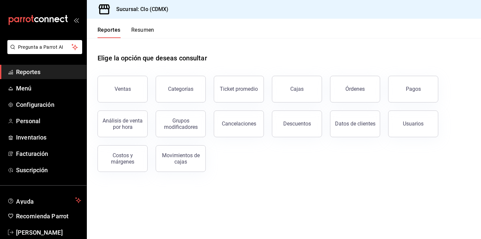 The height and width of the screenshot is (239, 481). Describe the element at coordinates (181, 124) in the screenshot. I see `button: Grupos modificadores` at that location.